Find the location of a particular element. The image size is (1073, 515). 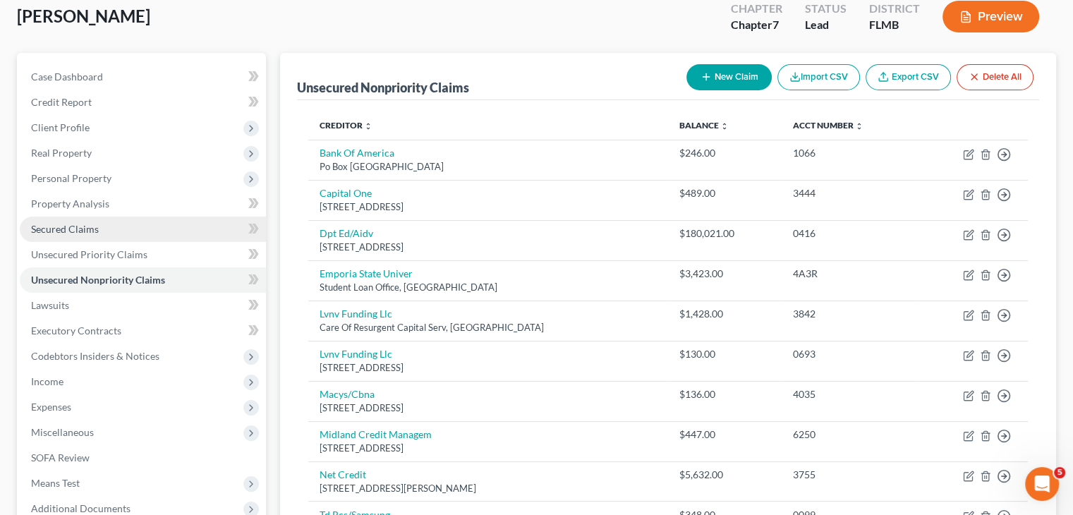

span: Additional Documents is located at coordinates (80, 508).